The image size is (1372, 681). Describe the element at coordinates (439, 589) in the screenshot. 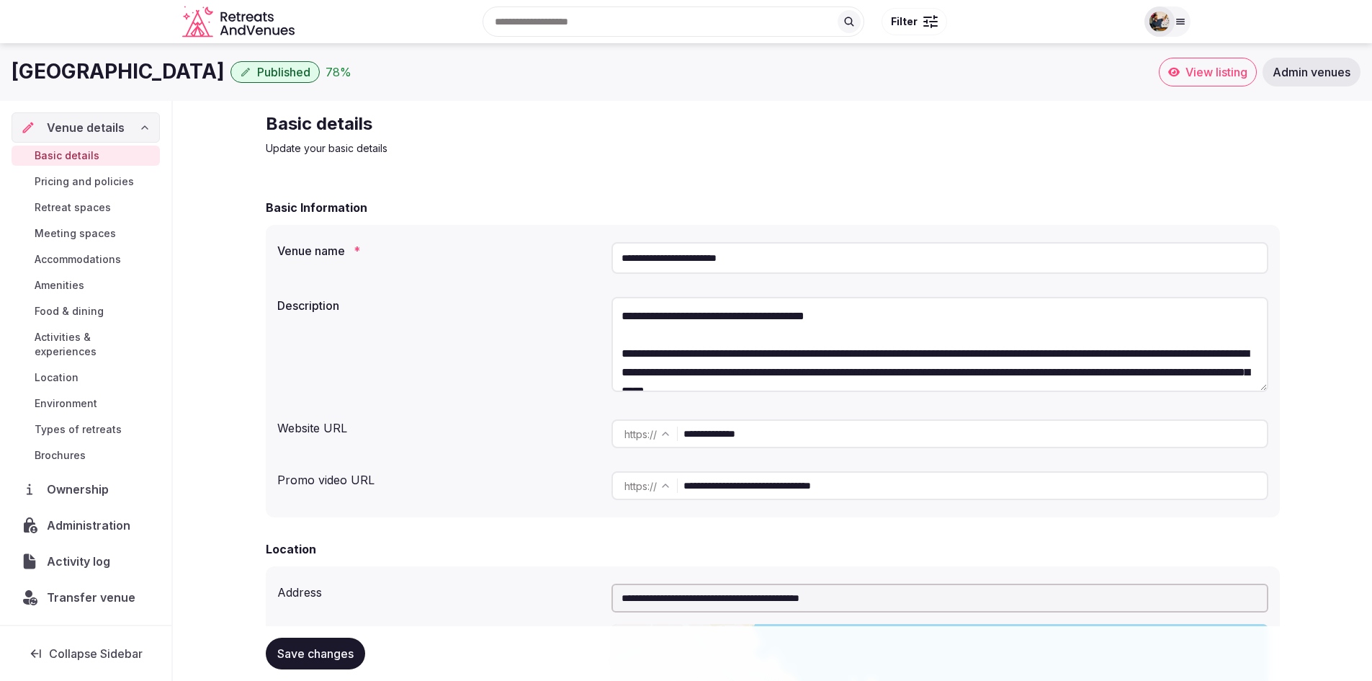

I see `div: Address` at that location.